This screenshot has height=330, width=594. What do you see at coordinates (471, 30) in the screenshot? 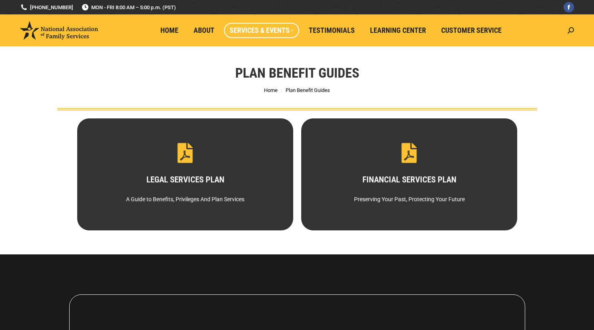
I see `span: Customer Service` at bounding box center [471, 30].